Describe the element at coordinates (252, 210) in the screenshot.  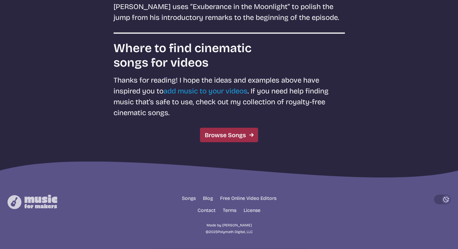
I see `a: License` at that location.